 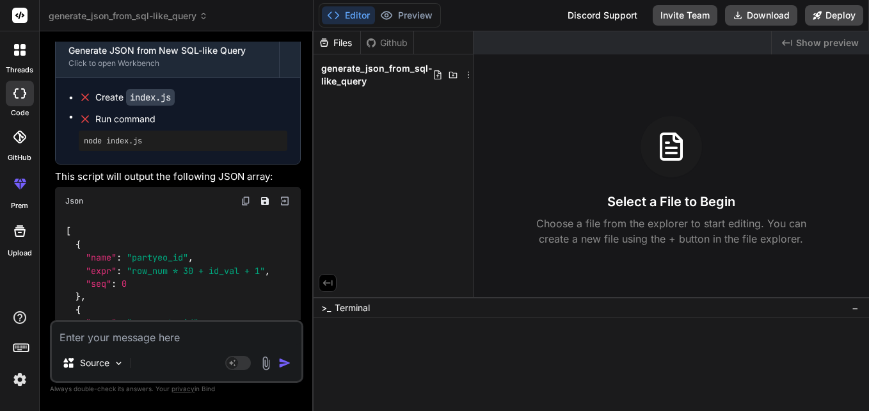 What do you see at coordinates (150, 97) in the screenshot?
I see `code: index.js` at bounding box center [150, 97].